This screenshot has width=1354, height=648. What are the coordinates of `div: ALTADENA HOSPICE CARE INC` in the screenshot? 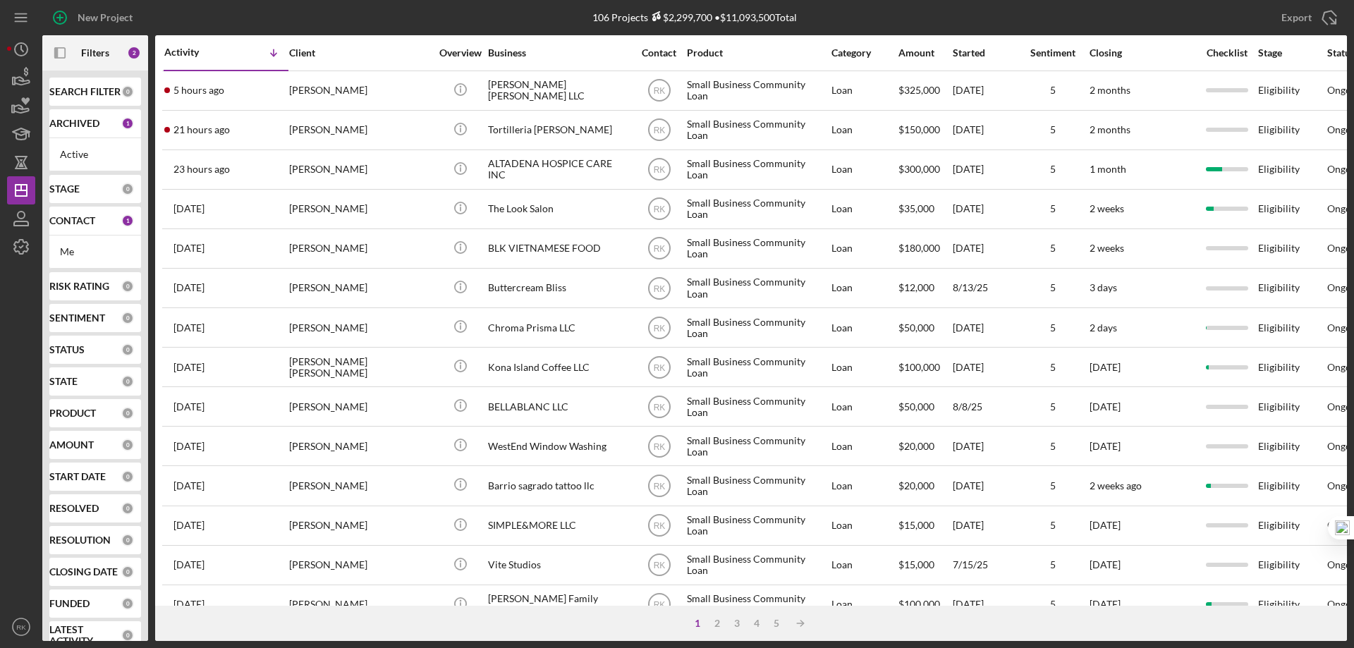 It's located at (558, 169).